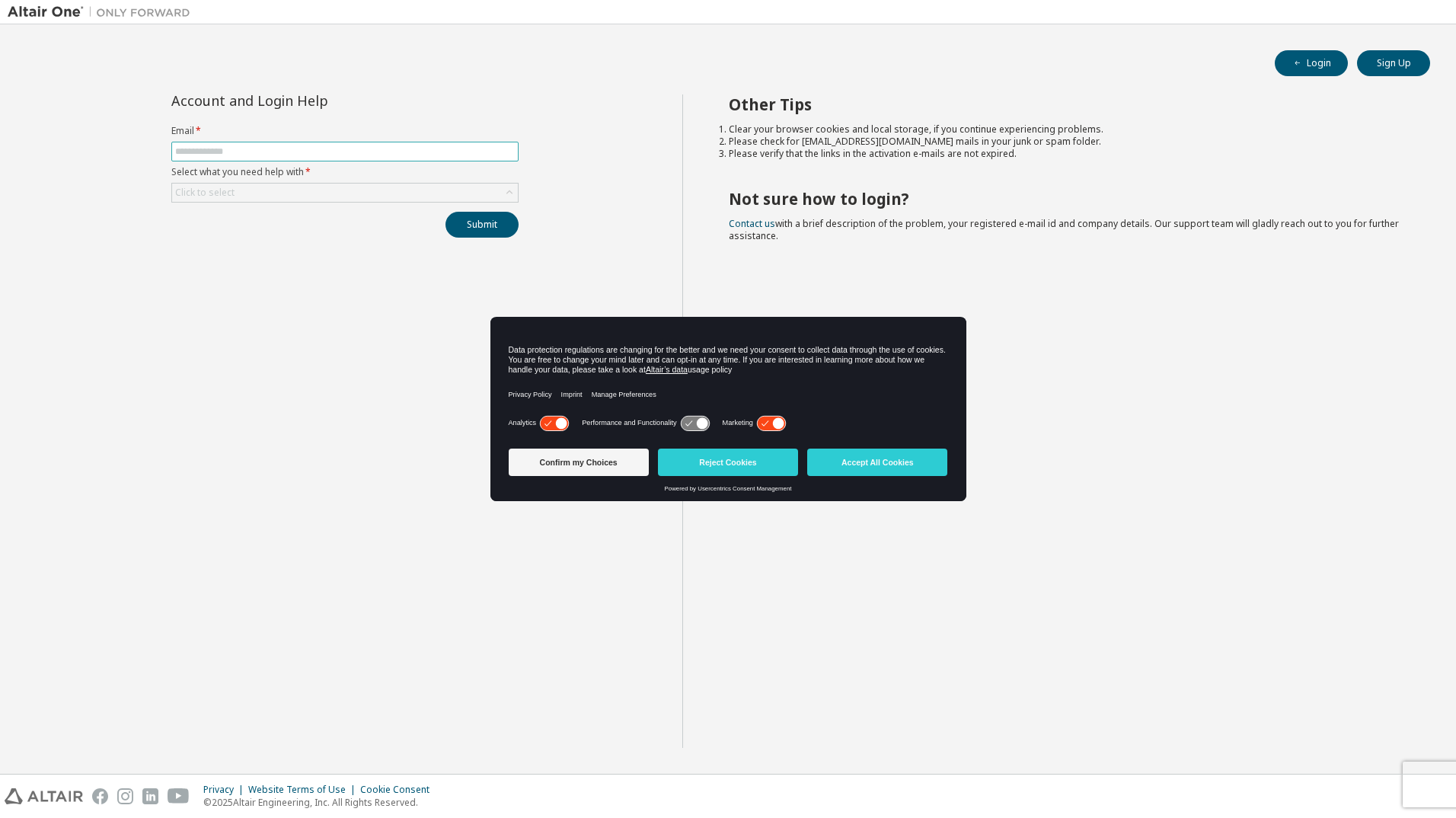  What do you see at coordinates (150, 796) in the screenshot?
I see `img: linkedin.svg` at bounding box center [150, 796].